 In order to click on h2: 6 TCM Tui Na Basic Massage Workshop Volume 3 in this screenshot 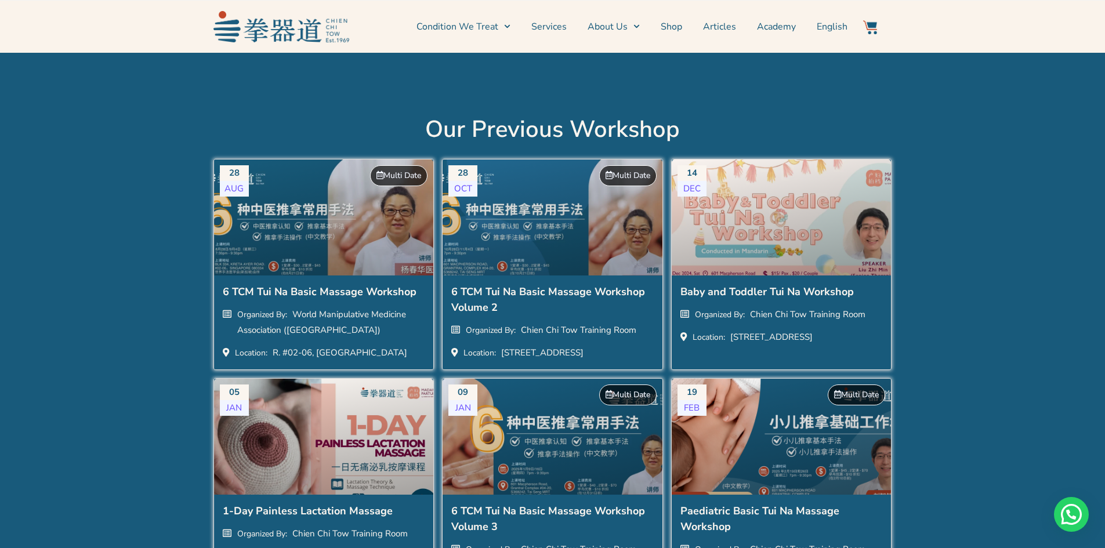, I will do `click(552, 520)`.